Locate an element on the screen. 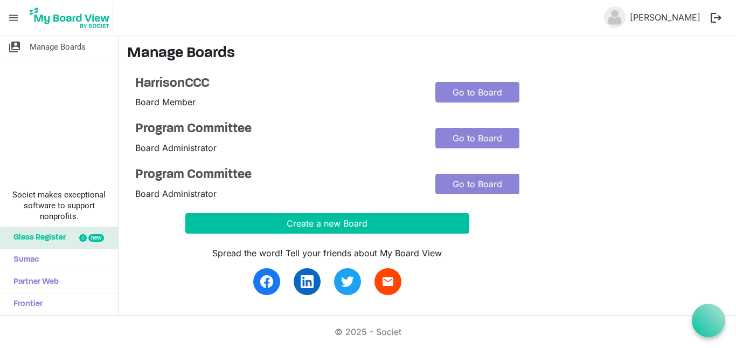 Image resolution: width=736 pixels, height=348 pixels. h4: HarrisonCCC is located at coordinates (277, 84).